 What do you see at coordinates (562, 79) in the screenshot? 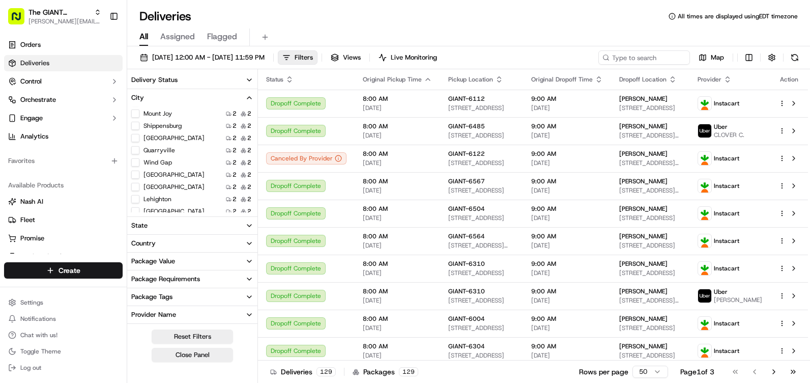
I see `span: Original Dropoff Time` at bounding box center [562, 79].